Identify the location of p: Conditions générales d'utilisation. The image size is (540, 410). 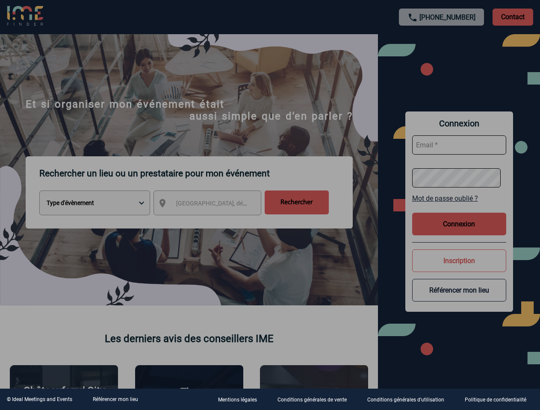
(406, 401).